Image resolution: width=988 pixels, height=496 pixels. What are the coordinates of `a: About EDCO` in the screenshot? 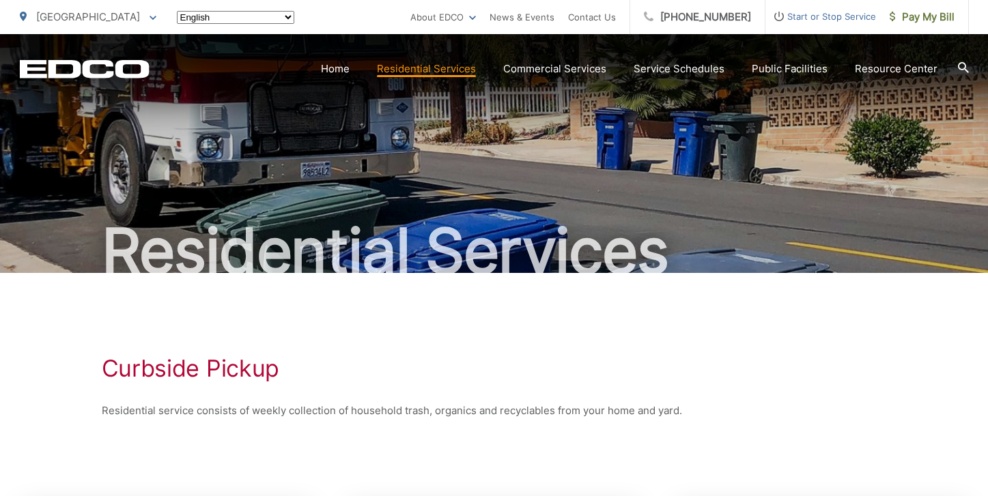 It's located at (443, 17).